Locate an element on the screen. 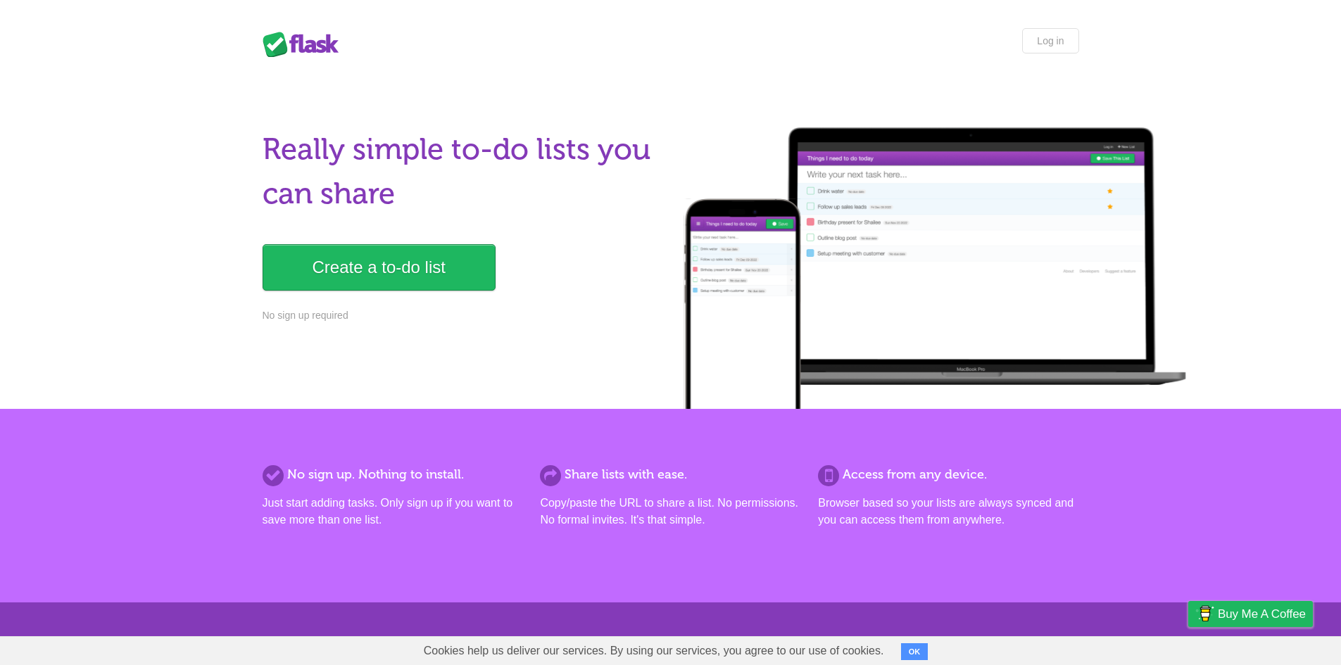  button: OK is located at coordinates (914, 652).